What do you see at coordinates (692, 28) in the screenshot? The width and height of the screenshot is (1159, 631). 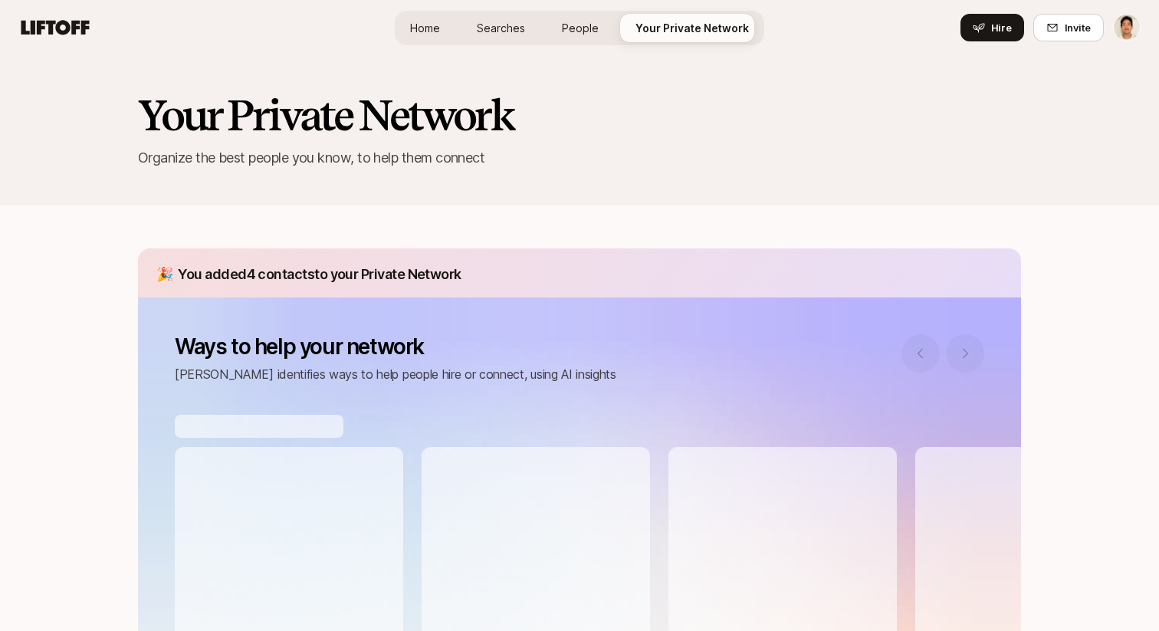 I see `span: Your Private Network` at bounding box center [692, 28].